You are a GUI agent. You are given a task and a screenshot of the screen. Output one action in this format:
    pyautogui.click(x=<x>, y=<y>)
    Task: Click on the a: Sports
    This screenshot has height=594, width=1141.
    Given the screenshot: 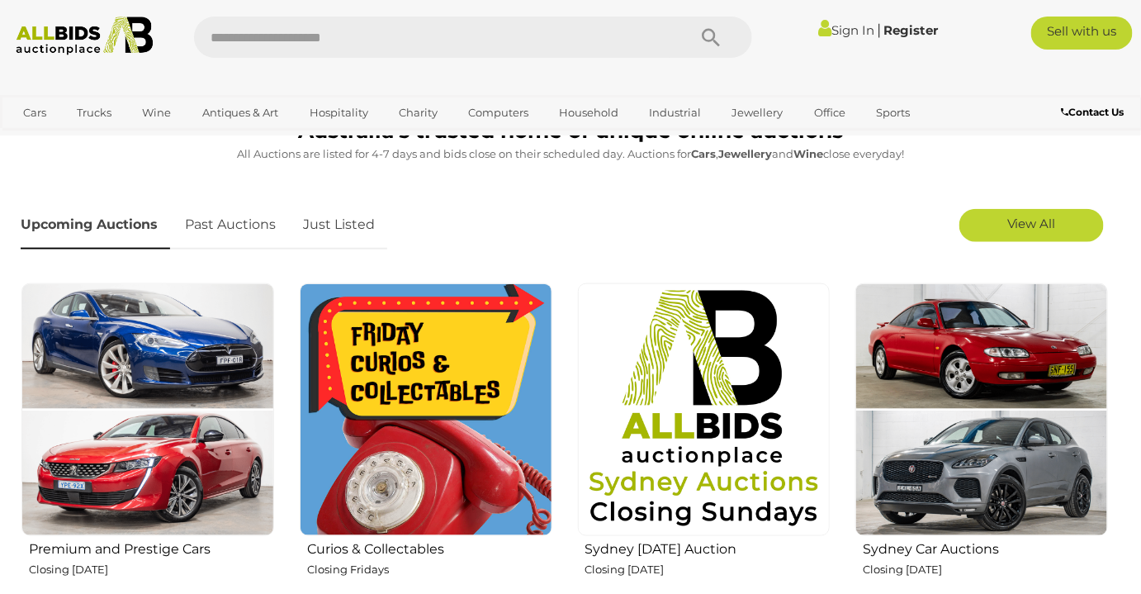 What is the action you would take?
    pyautogui.click(x=893, y=112)
    